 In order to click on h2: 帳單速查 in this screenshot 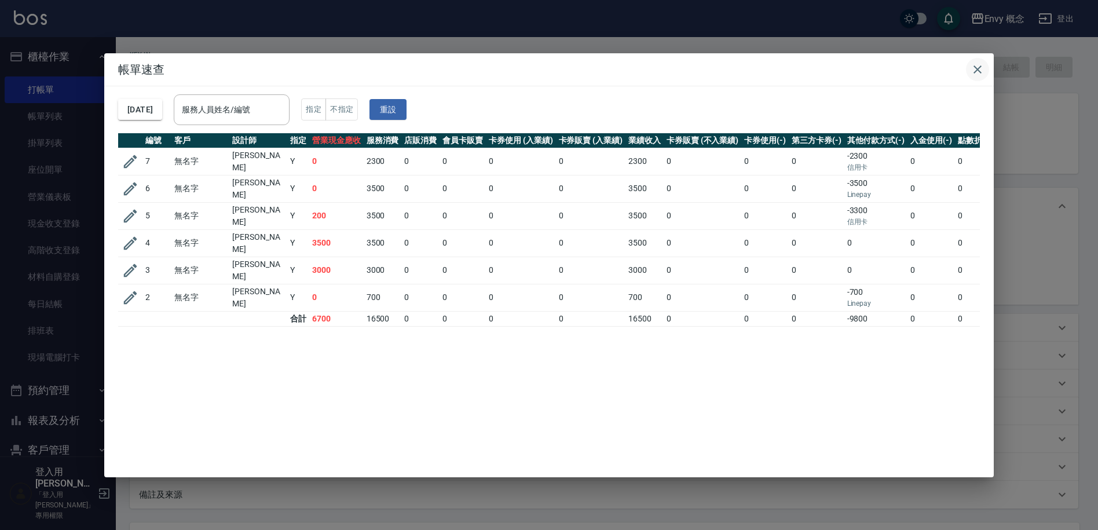, I will do `click(549, 69)`.